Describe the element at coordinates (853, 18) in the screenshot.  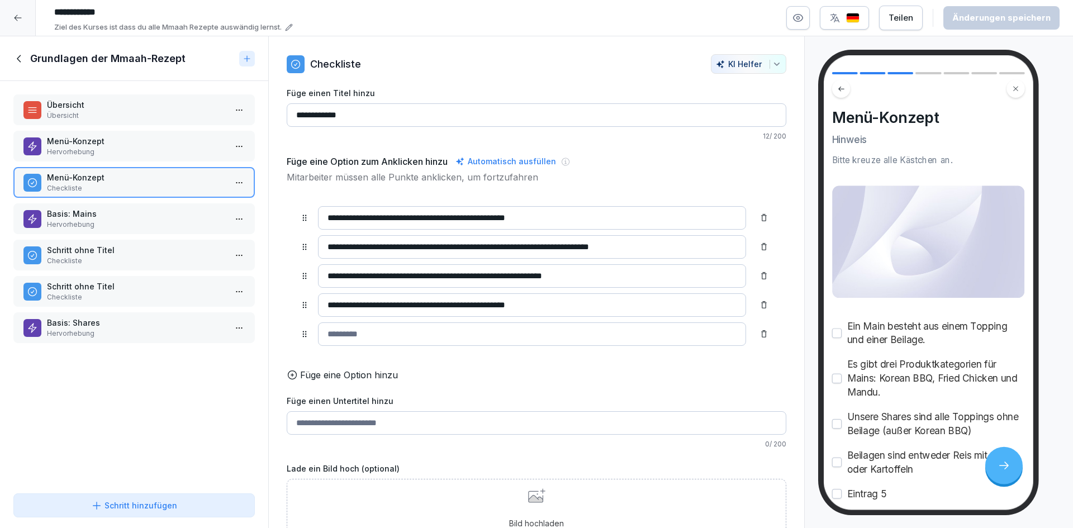
I see `img: de.svg` at that location.